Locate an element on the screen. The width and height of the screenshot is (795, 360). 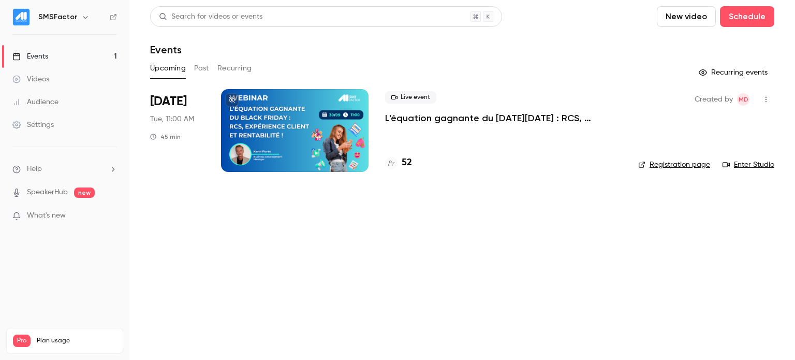
div: Sep 30 Tue, 11:00 AM (Europe/Paris) is located at coordinates (177, 130).